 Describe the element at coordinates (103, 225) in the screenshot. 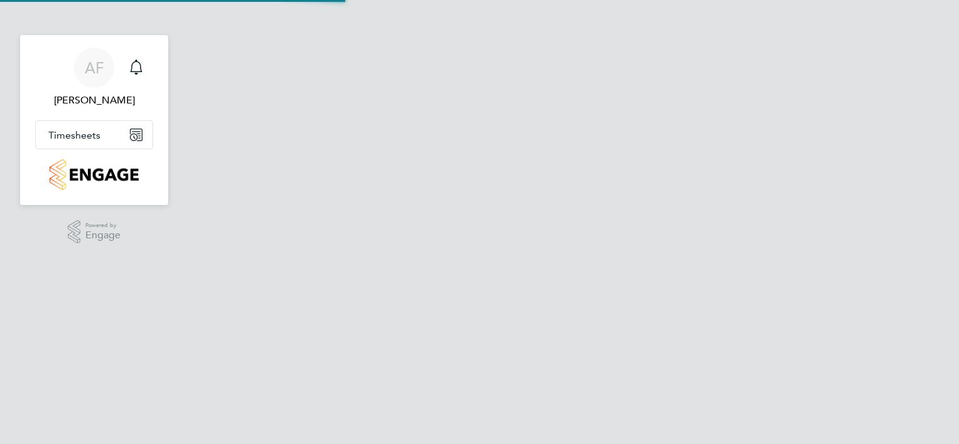

I see `span: Powered by` at that location.